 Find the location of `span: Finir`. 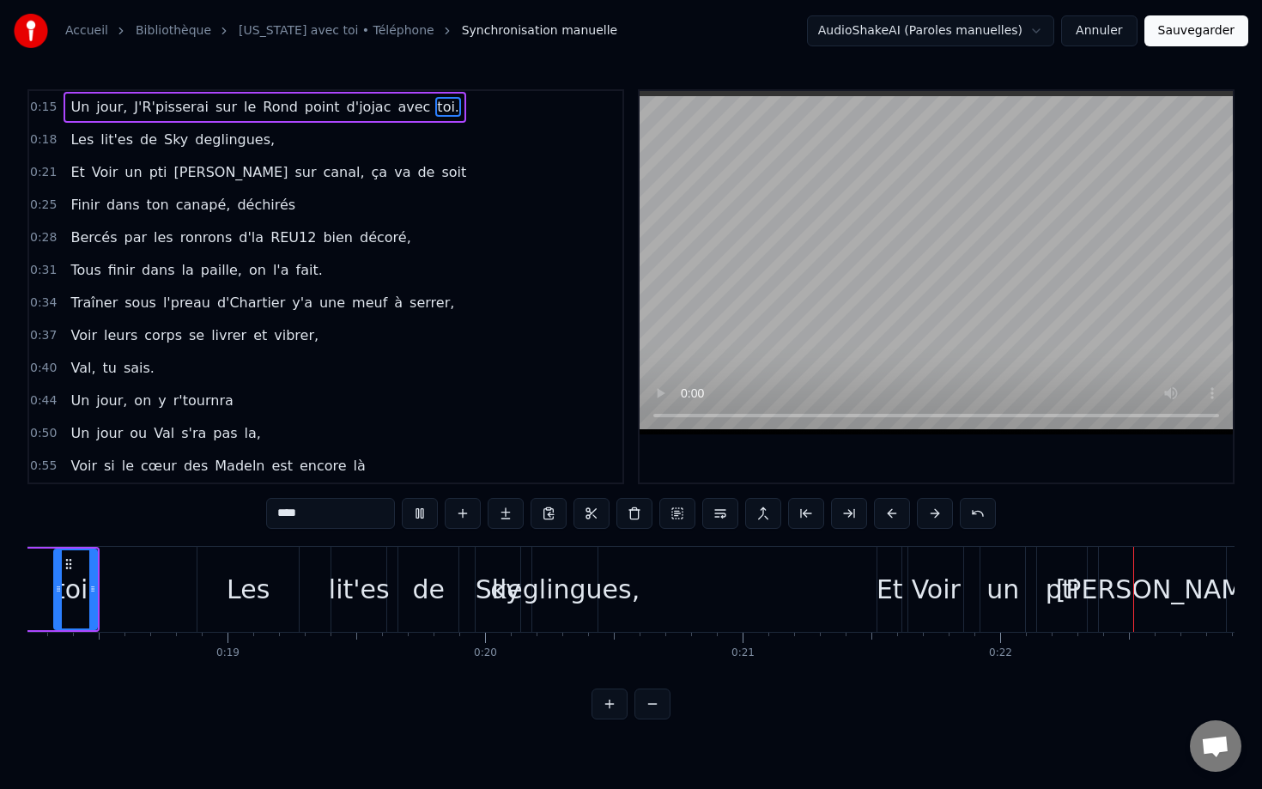

span: Finir is located at coordinates (85, 204).